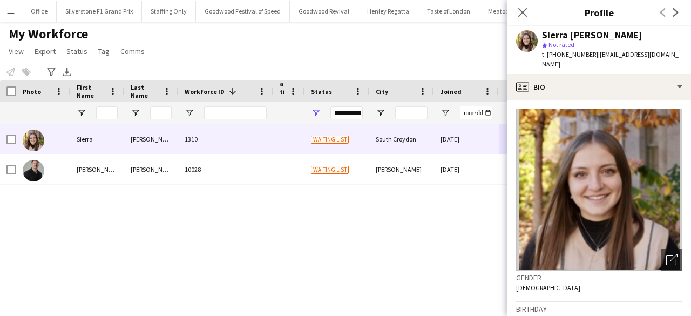 The image size is (691, 316). I want to click on a: Comms, so click(132, 51).